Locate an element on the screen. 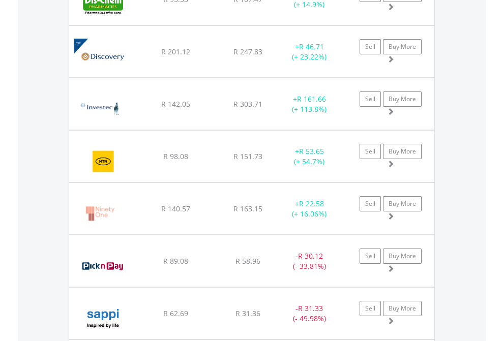 This screenshot has height=341, width=503. div: - (- 49.98%) is located at coordinates (309, 314).